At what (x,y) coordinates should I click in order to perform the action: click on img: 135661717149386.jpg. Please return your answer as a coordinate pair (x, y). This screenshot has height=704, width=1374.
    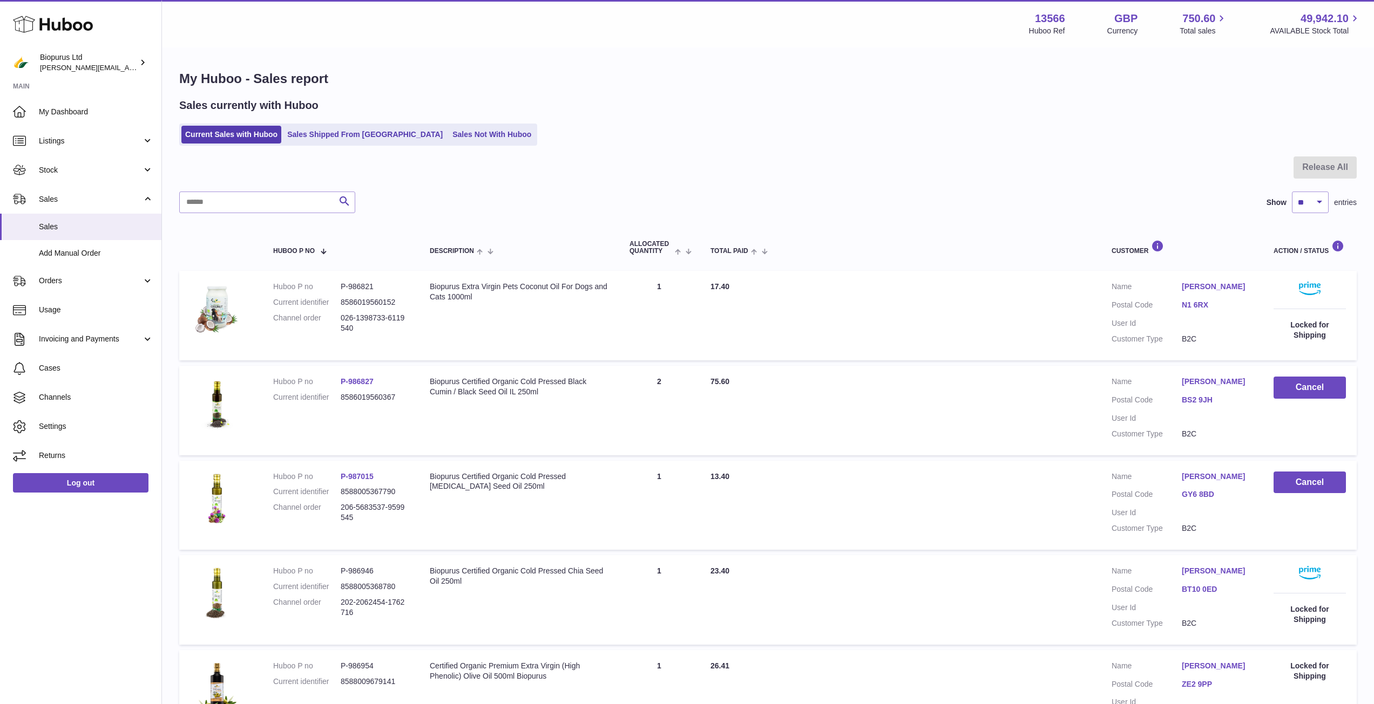
    Looking at the image, I should click on (217, 309).